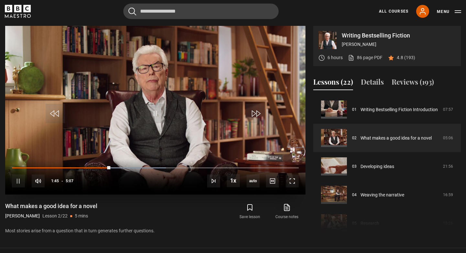 This screenshot has width=466, height=253. I want to click on button: Fullscreen, so click(292, 181).